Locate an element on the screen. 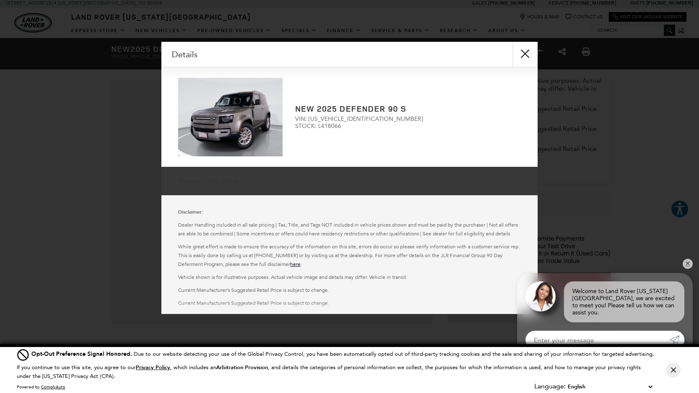  a: ComplyAuto is located at coordinates (53, 387).